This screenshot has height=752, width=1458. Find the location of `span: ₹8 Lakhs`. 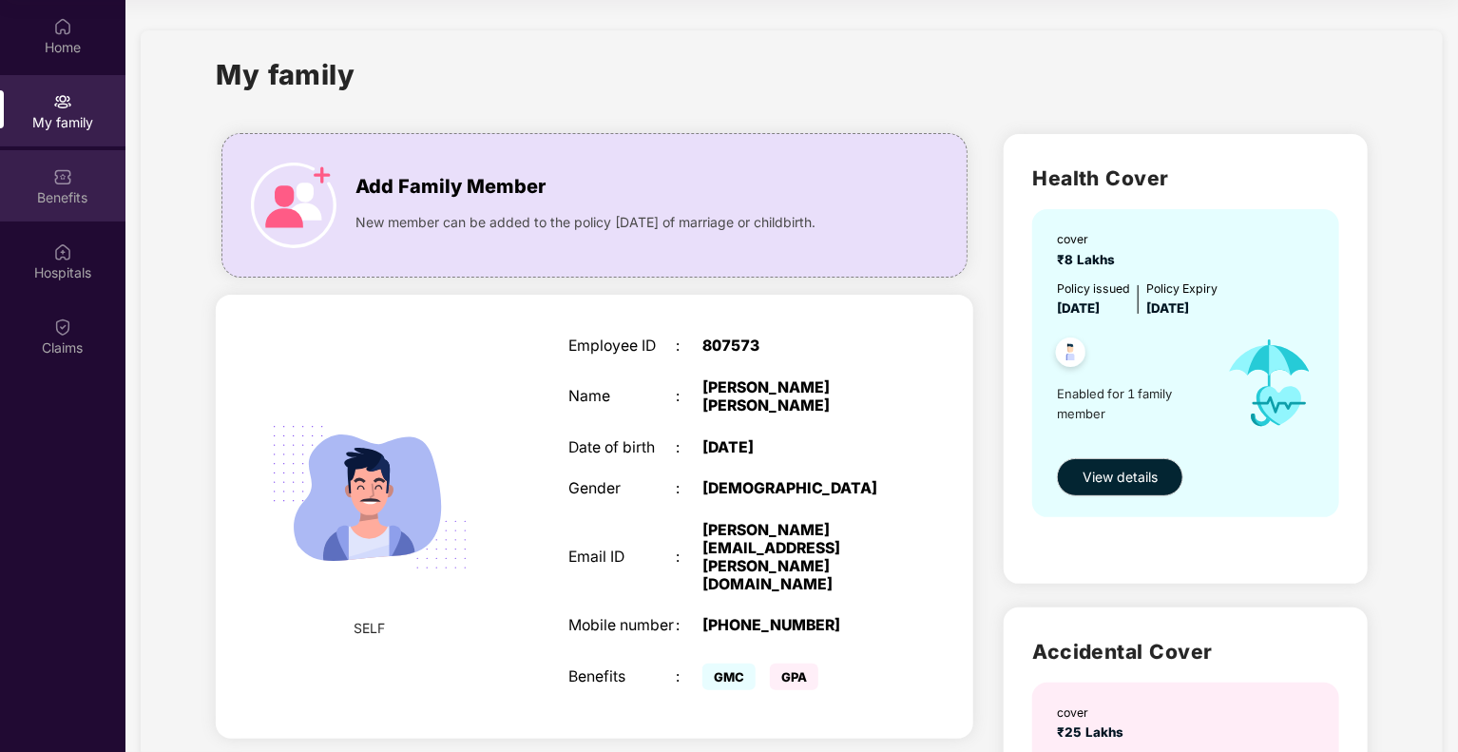

span: ₹8 Lakhs is located at coordinates (1089, 259).